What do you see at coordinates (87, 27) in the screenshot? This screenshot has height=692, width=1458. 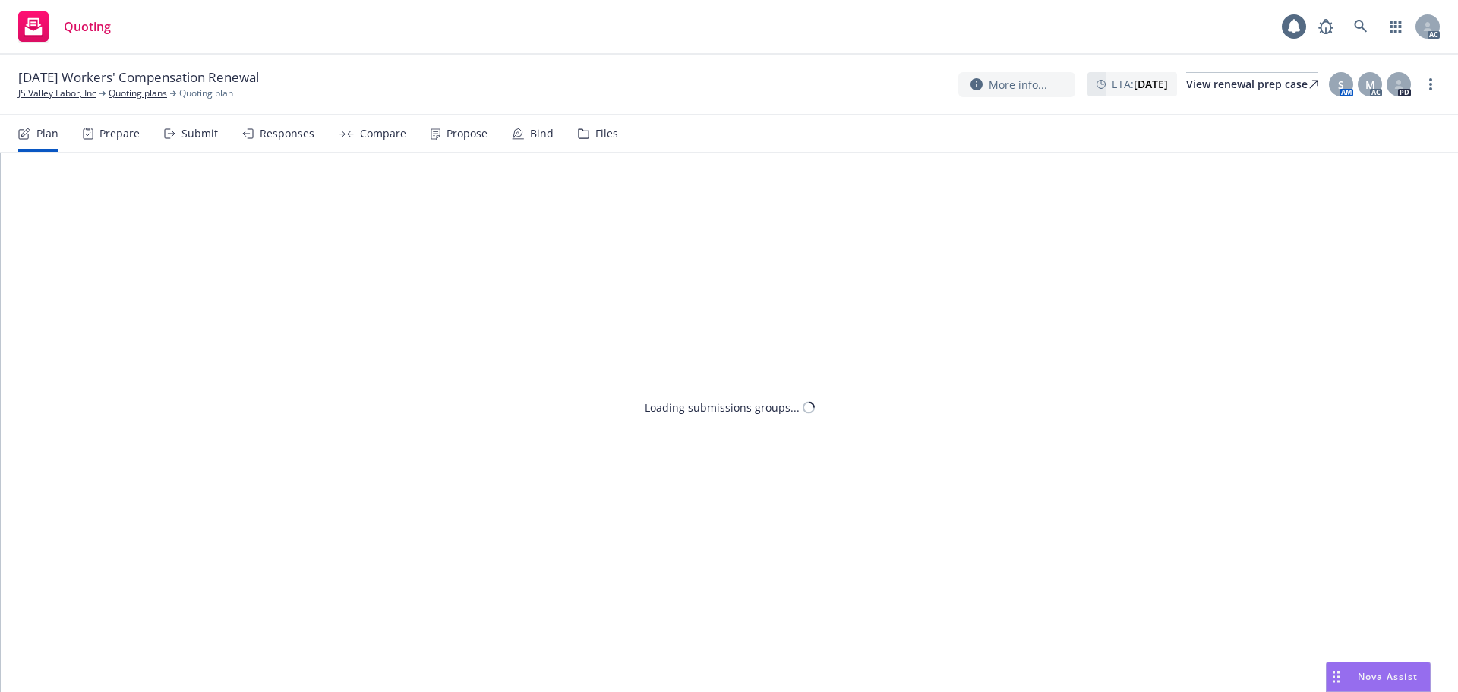 I see `span: Quoting` at bounding box center [87, 27].